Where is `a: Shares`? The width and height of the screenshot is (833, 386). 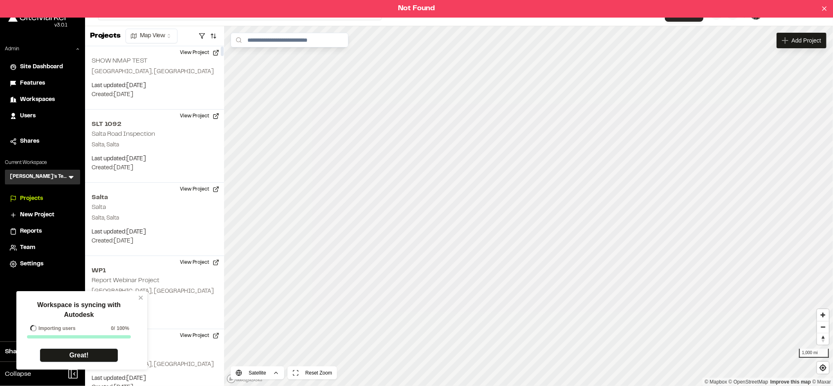 a: Shares is located at coordinates (43, 141).